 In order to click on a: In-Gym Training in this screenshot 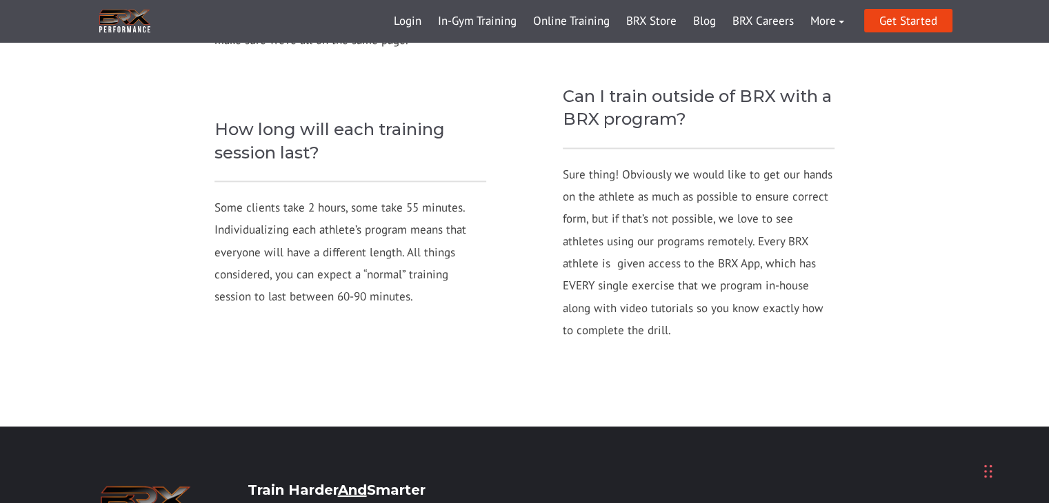, I will do `click(477, 21)`.